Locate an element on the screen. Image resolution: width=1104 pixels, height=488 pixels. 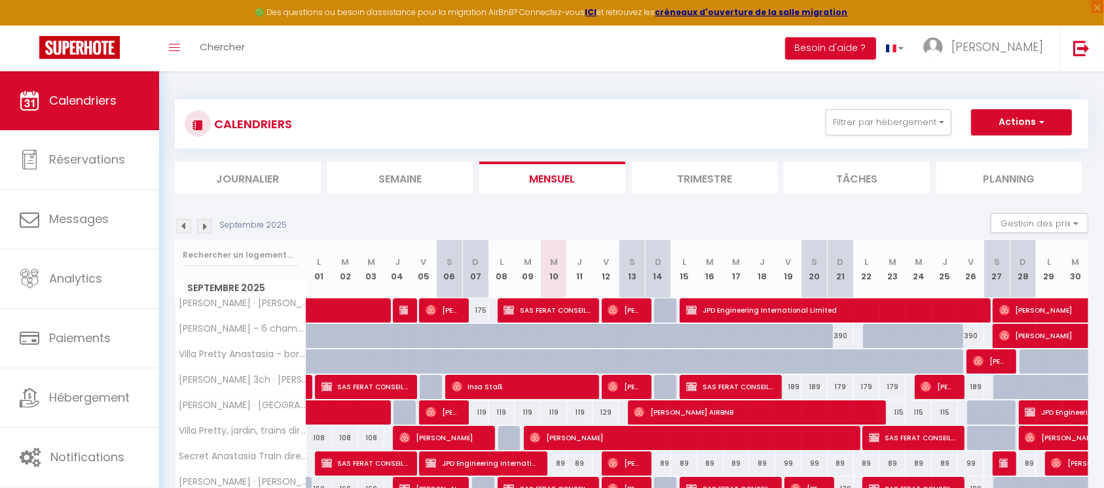
img: logout is located at coordinates (1081, 48).